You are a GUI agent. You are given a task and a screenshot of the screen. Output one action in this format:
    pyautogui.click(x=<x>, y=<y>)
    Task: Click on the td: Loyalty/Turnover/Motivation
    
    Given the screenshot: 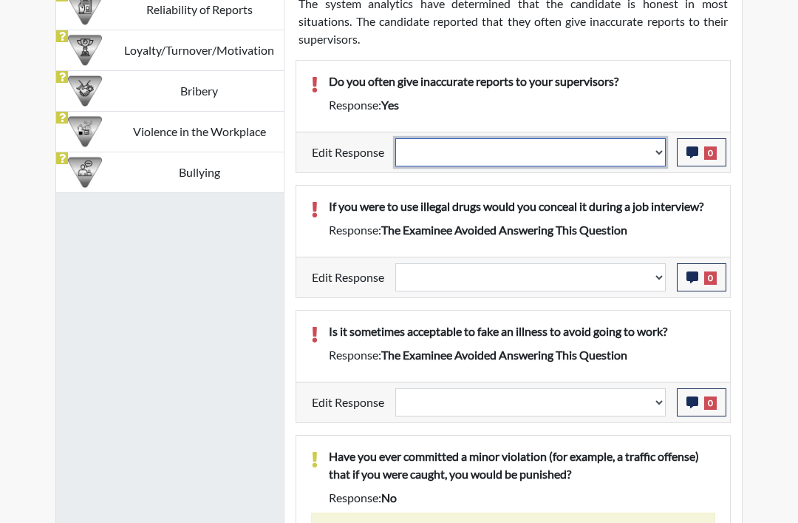 What is the action you would take?
    pyautogui.click(x=199, y=51)
    